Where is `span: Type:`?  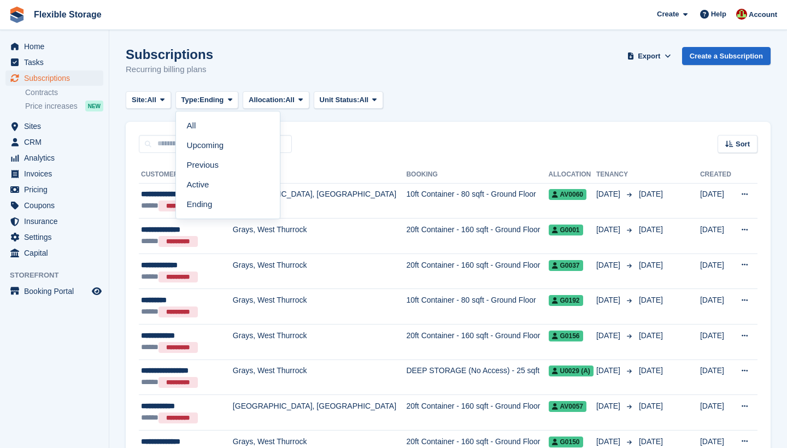
span: Type: is located at coordinates (191, 100).